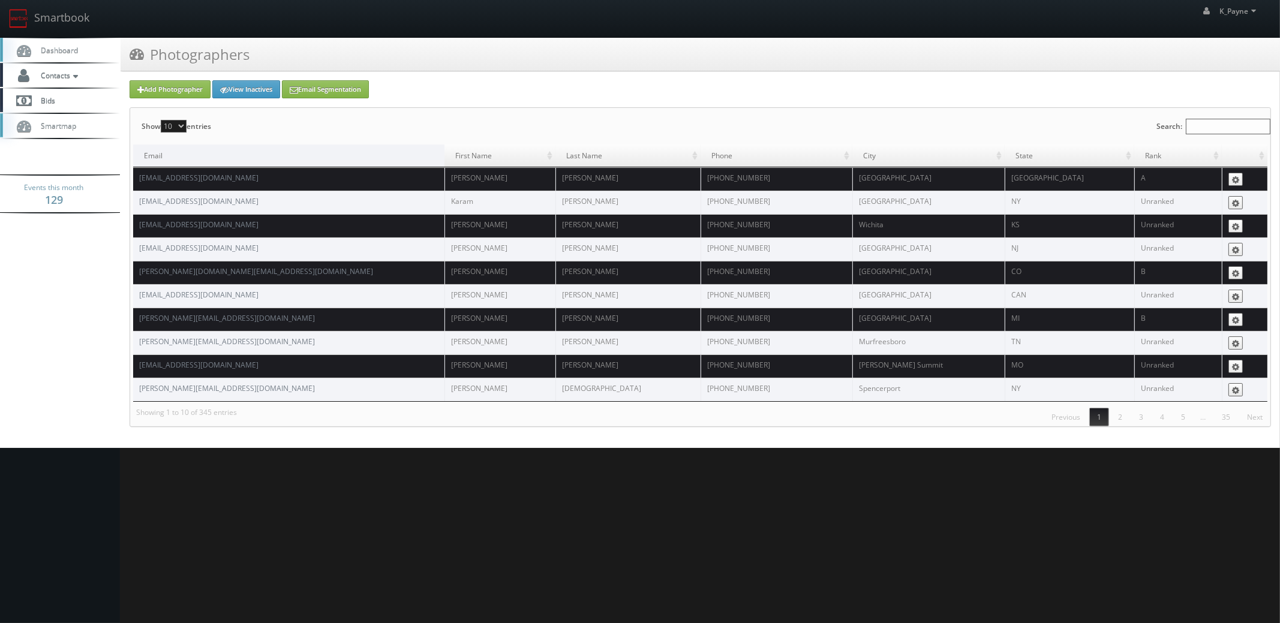  What do you see at coordinates (173, 126) in the screenshot?
I see `select: Showentries` at bounding box center [173, 126].